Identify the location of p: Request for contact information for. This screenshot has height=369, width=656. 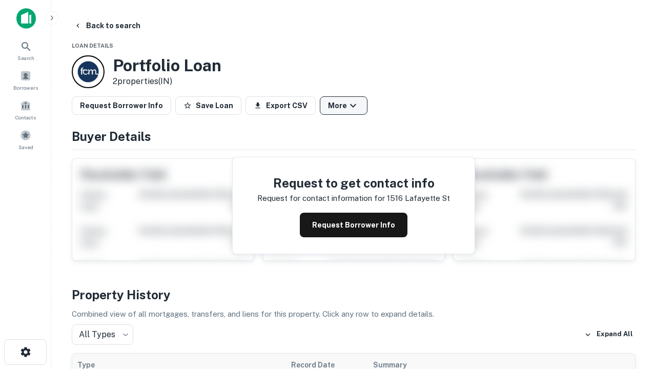
(321, 198).